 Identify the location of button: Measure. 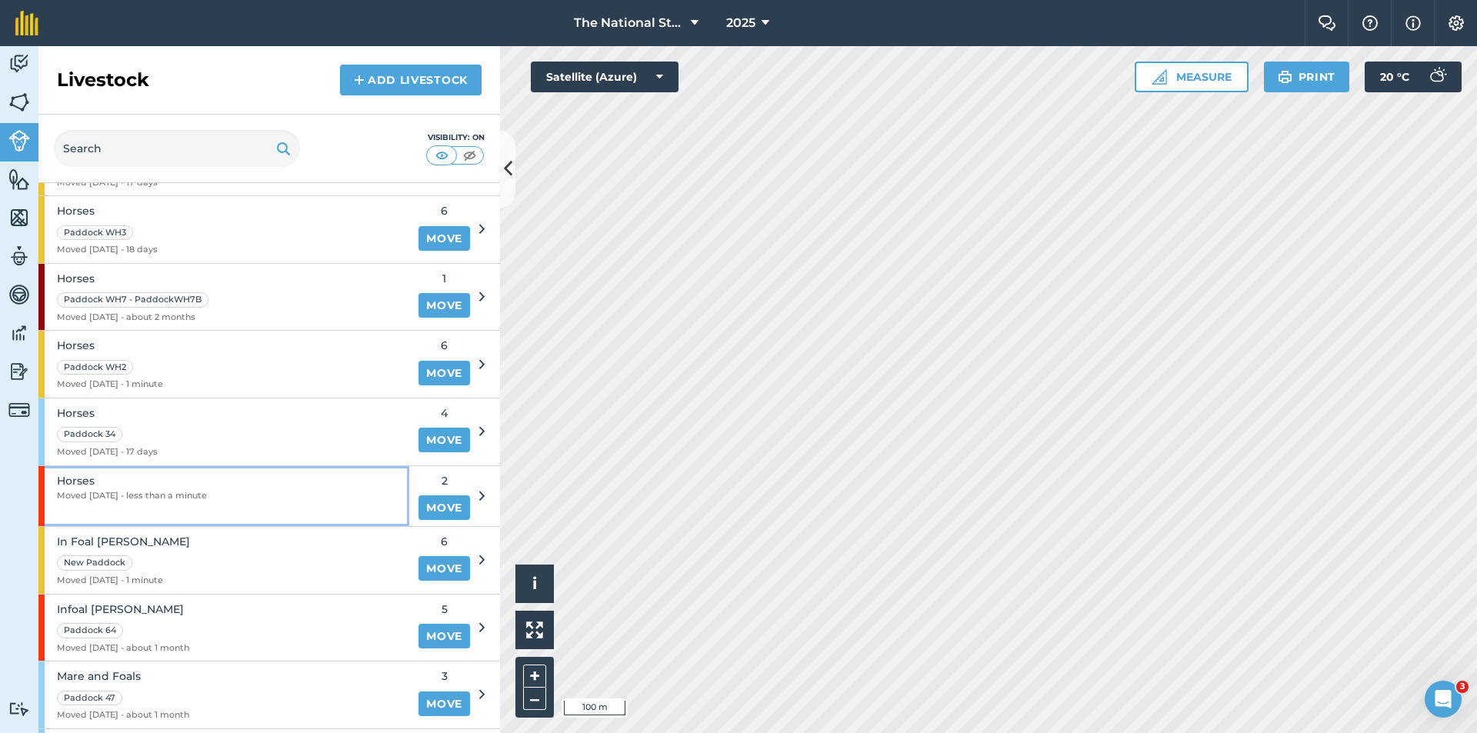
(1192, 77).